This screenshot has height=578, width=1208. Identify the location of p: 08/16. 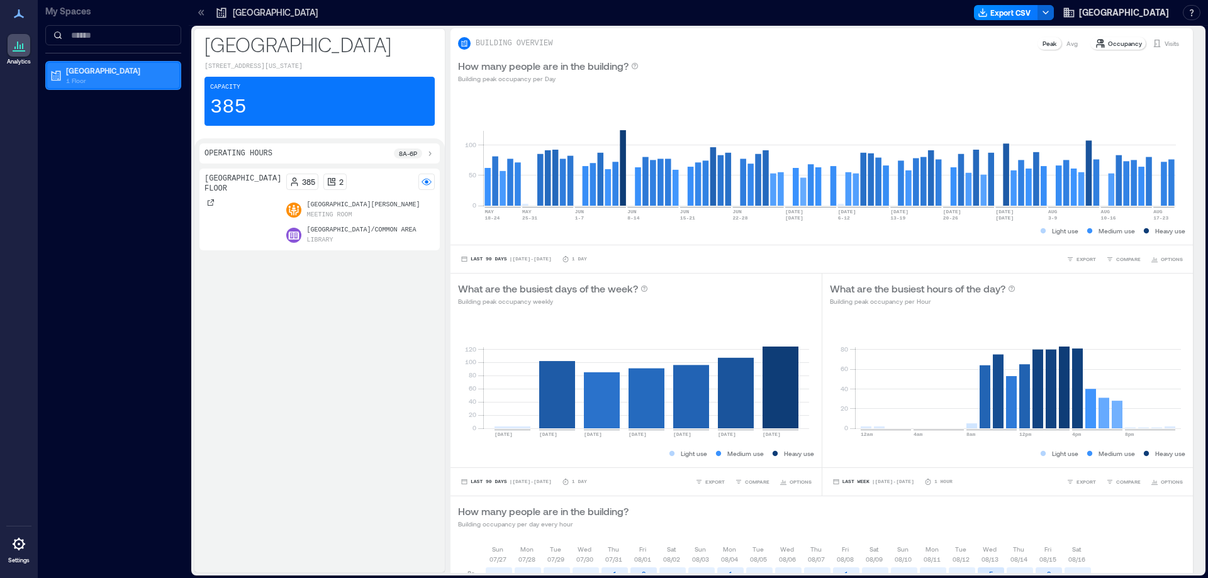
(1076, 559).